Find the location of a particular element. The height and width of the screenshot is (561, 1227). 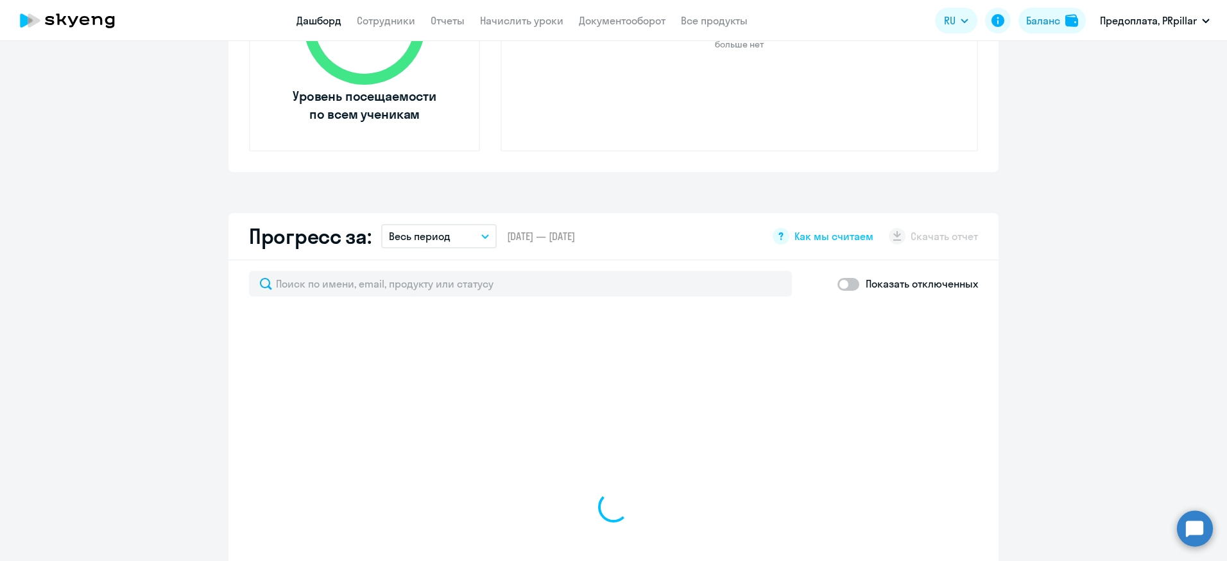

img: balance is located at coordinates (1072, 21).